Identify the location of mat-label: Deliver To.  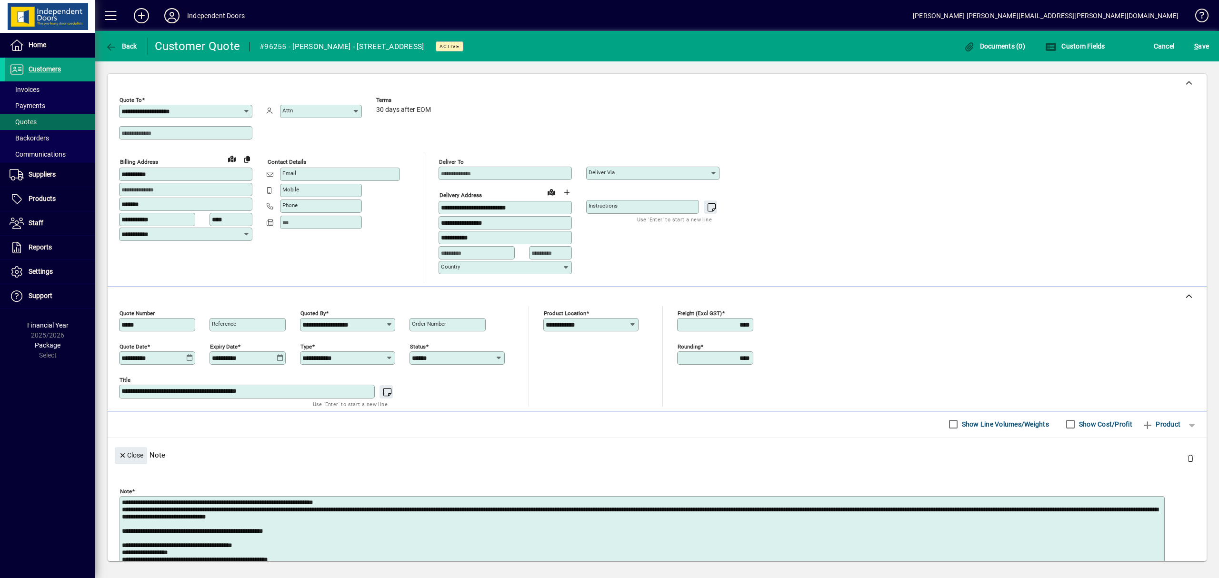
(451, 162).